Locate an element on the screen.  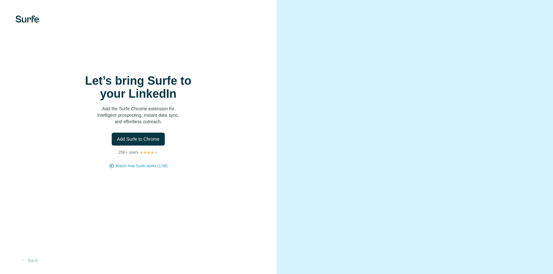
p: Add the Surfe Chrome extension for intelligent prospecting, instant data sync, and effortless out... is located at coordinates (138, 115).